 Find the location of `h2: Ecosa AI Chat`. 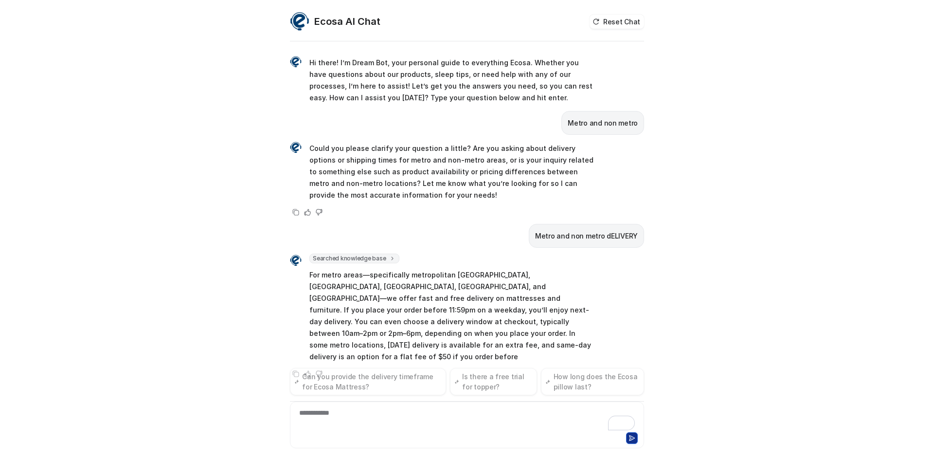

h2: Ecosa AI Chat is located at coordinates (347, 21).